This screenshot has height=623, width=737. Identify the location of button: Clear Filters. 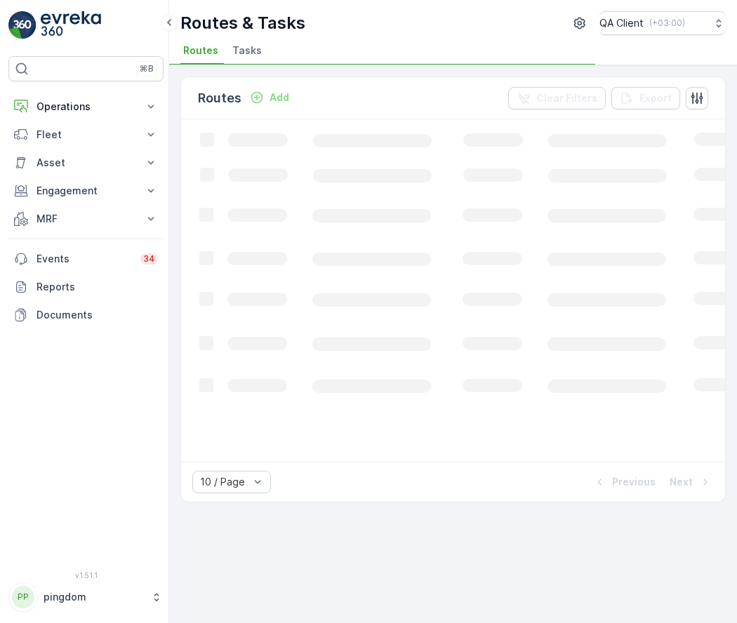
(556, 98).